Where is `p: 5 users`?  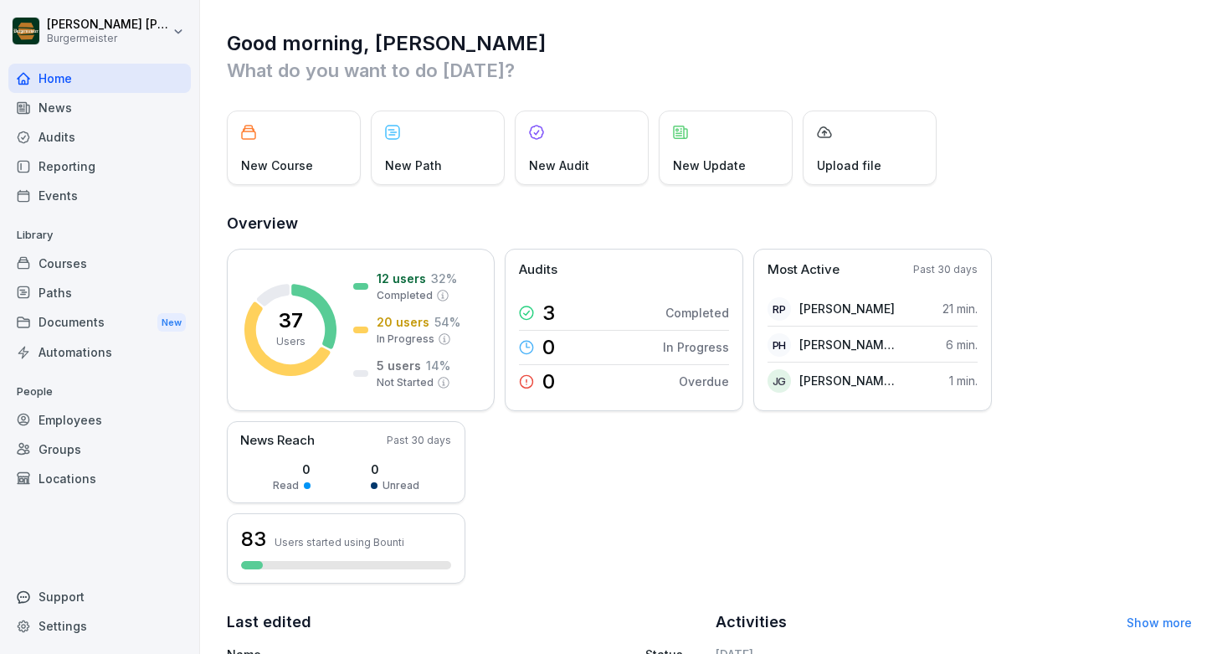 p: 5 users is located at coordinates (398, 365).